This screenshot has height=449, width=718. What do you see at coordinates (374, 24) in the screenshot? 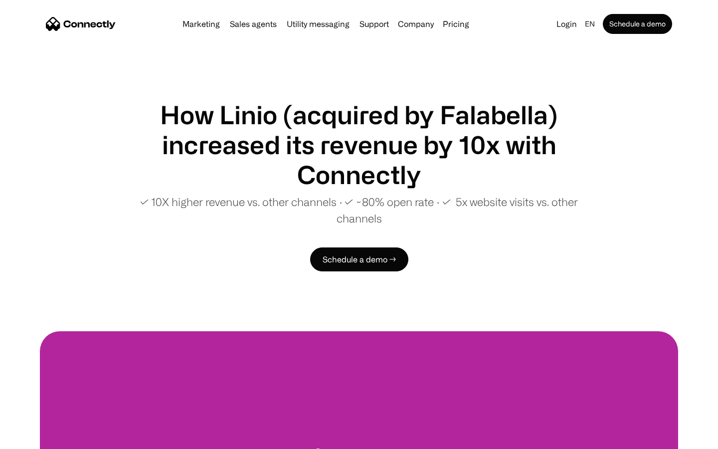
I see `a: Support` at bounding box center [374, 24].